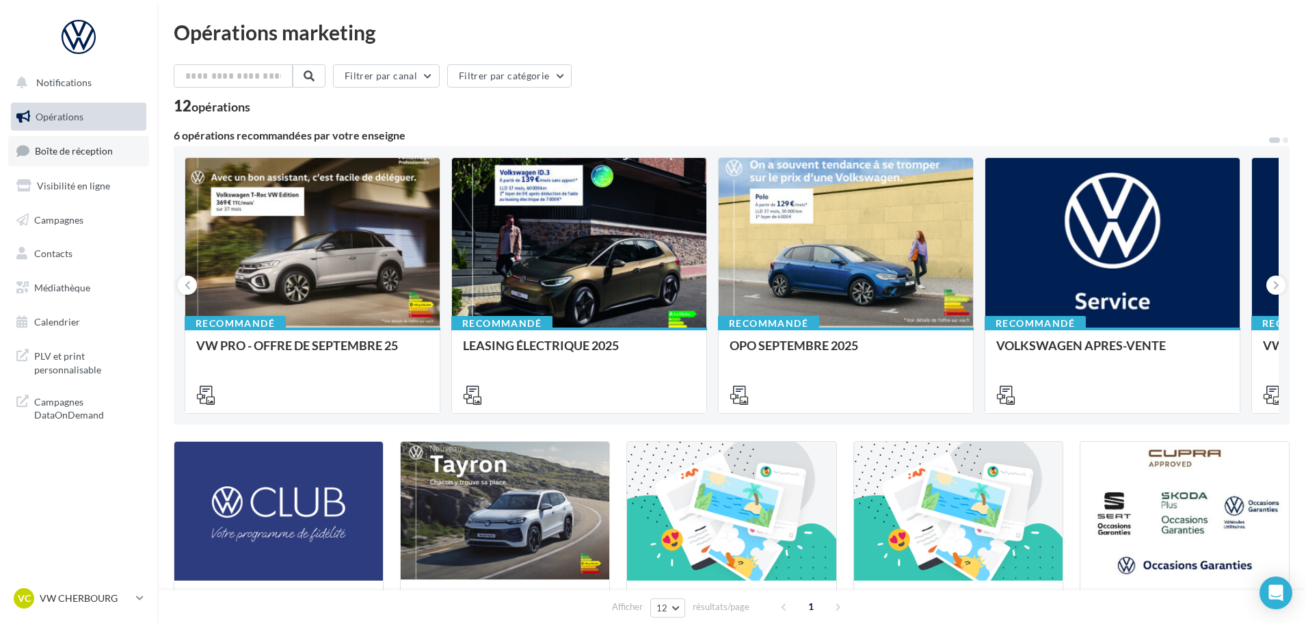  What do you see at coordinates (73, 185) in the screenshot?
I see `span: Visibilité en ligne` at bounding box center [73, 185].